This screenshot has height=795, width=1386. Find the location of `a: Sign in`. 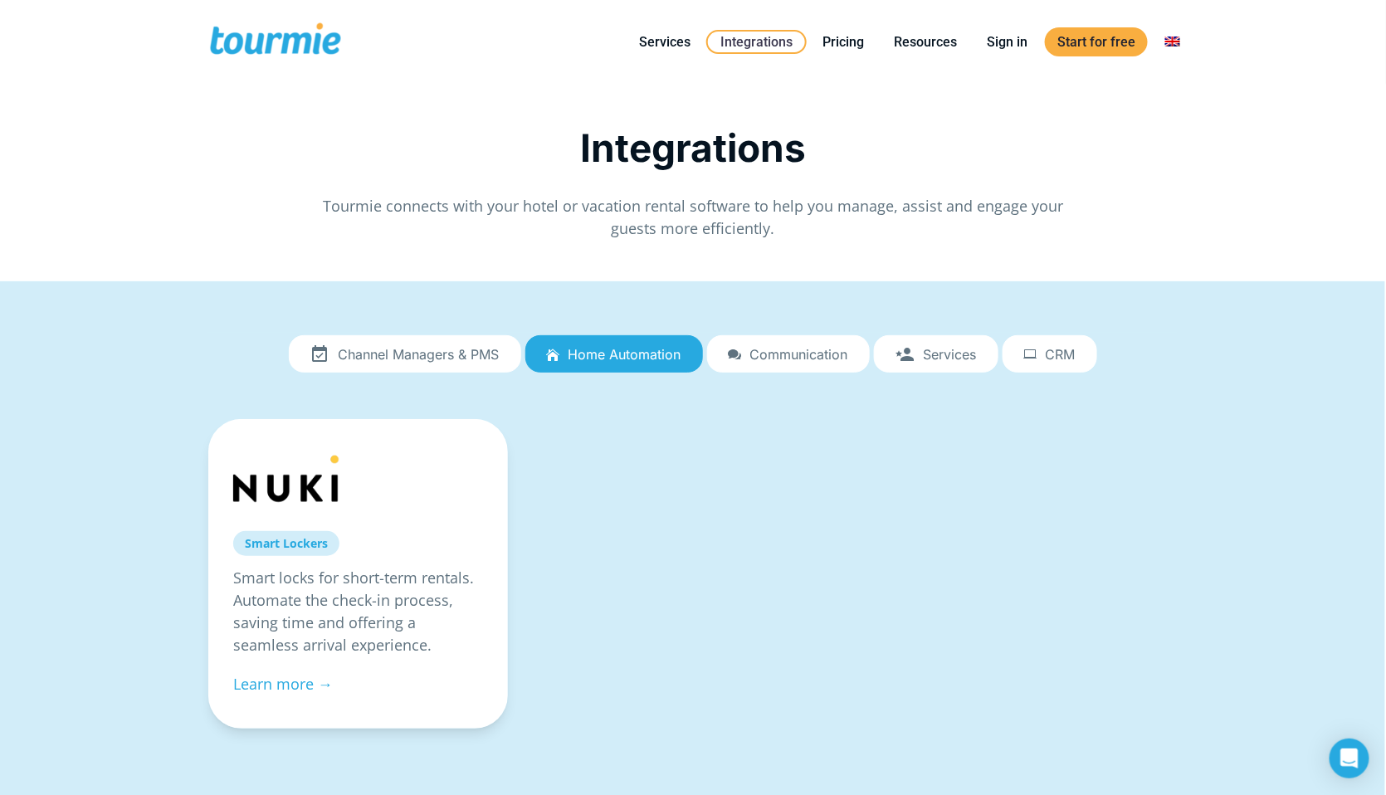

a: Sign in is located at coordinates (1006, 41).